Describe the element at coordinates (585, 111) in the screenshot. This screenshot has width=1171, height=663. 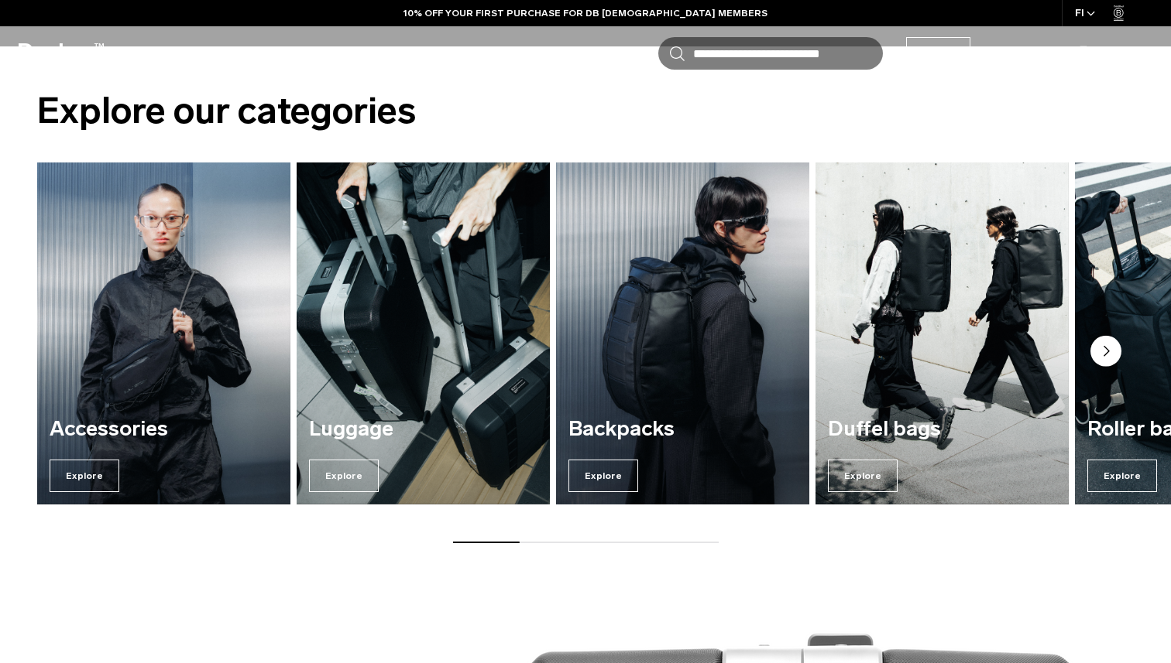
I see `h2: Explore our categories` at that location.